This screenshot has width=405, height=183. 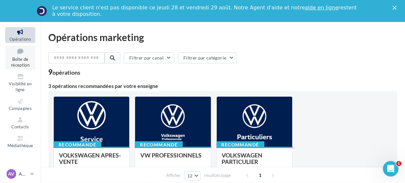 I want to click on p: AUTO - Volkswagen, so click(x=23, y=174).